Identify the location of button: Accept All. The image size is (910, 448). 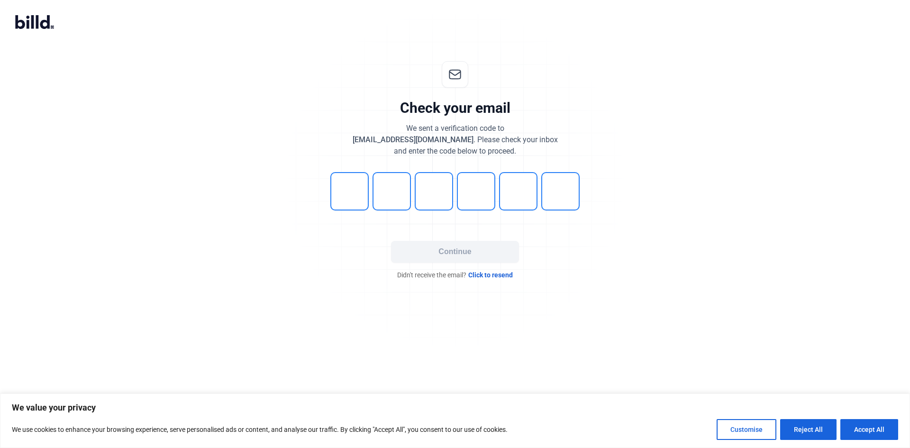
(870, 430).